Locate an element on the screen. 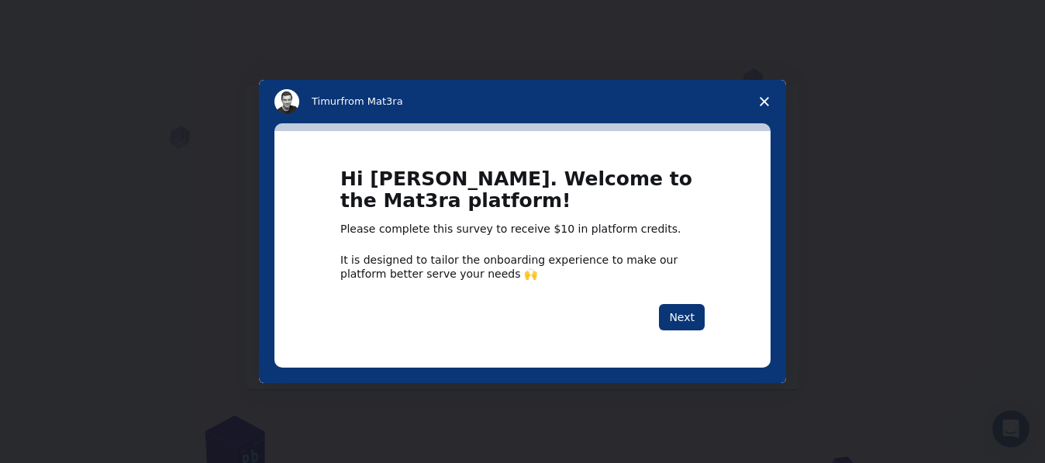  img: Profile image for Timur is located at coordinates (287, 102).